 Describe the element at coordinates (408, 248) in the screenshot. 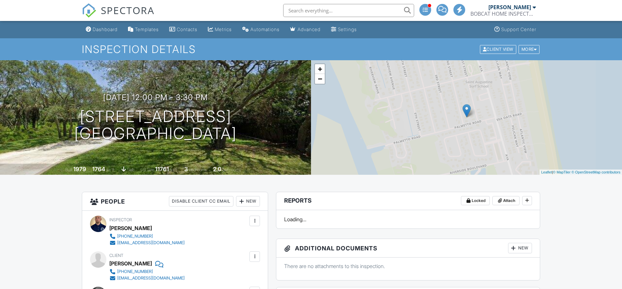

I see `h3: Additional Documents` at that location.